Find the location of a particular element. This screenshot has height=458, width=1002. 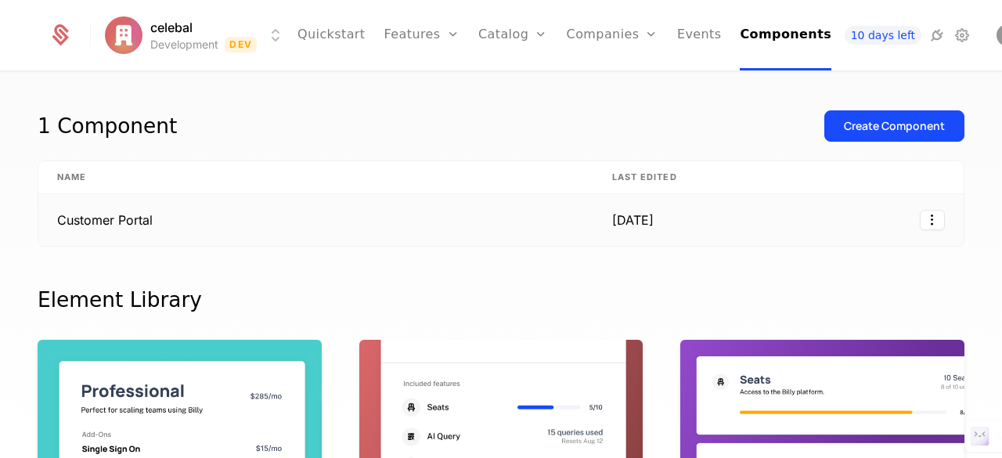

div: Development is located at coordinates (184, 45).